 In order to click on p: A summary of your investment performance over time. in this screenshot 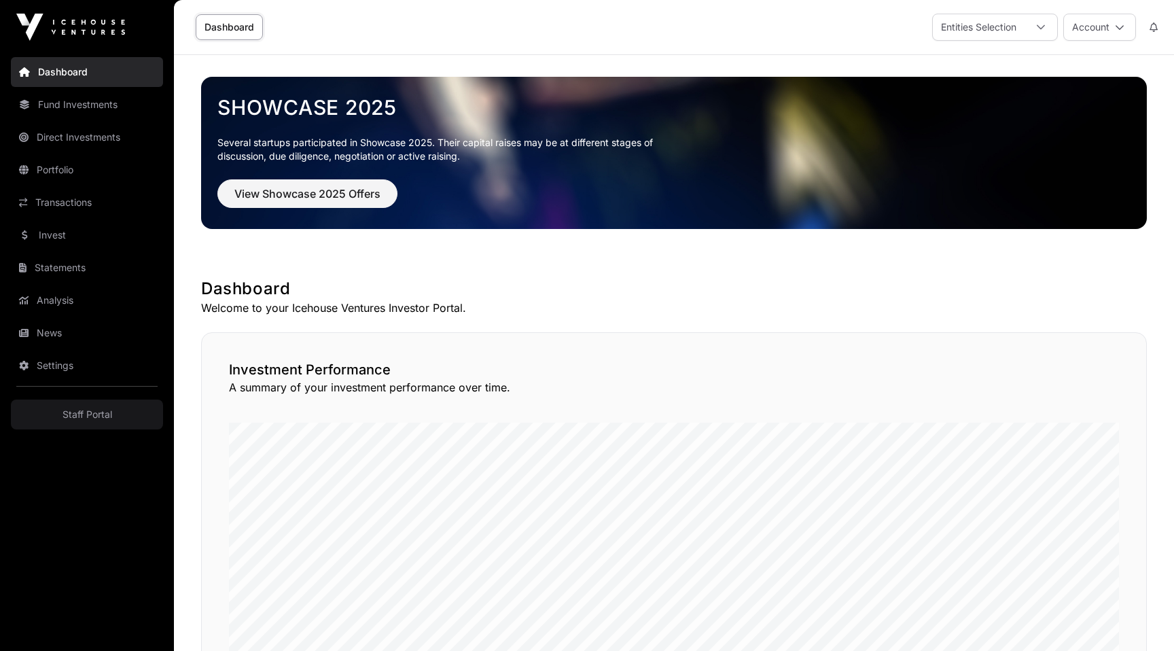, I will do `click(674, 387)`.